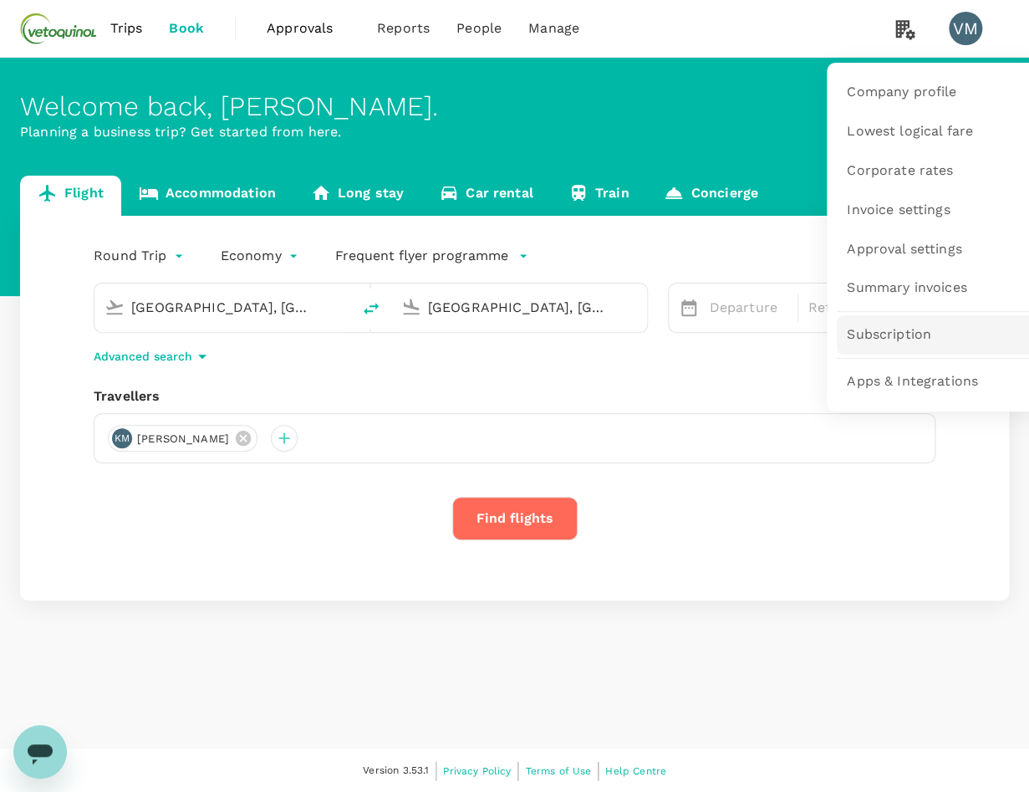 This screenshot has width=1029, height=792. I want to click on span: Book, so click(186, 28).